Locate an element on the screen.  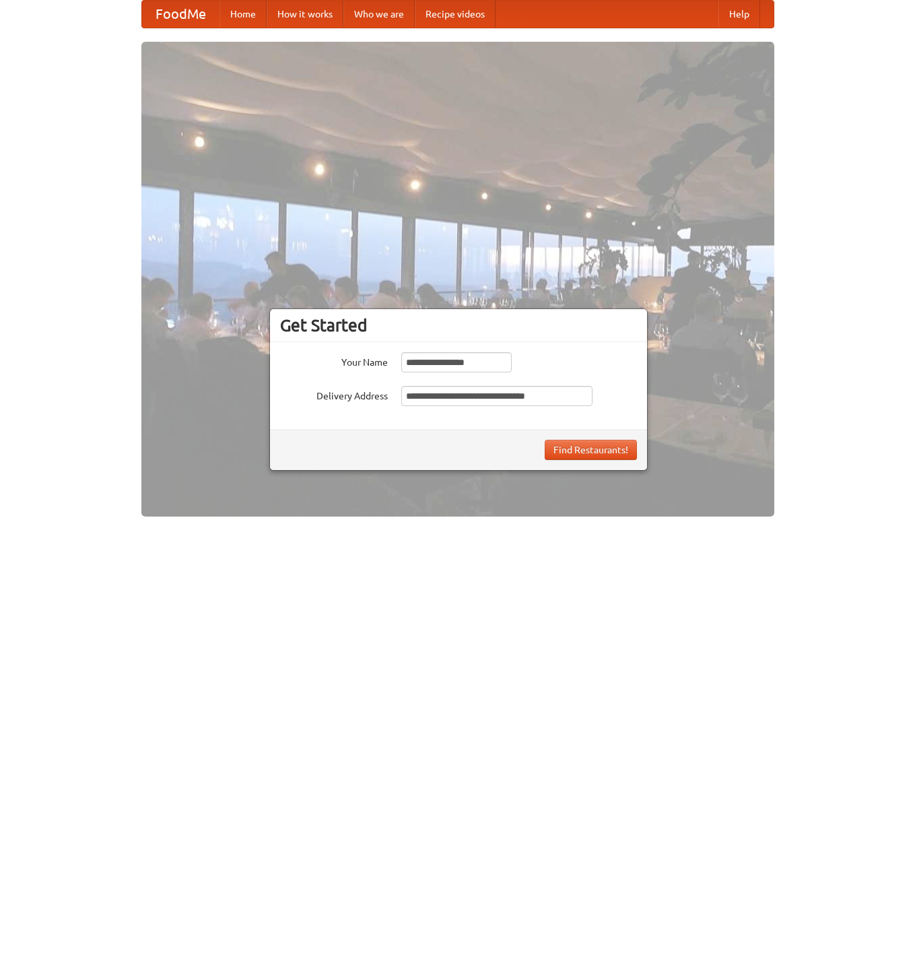
a: How it works is located at coordinates (305, 14).